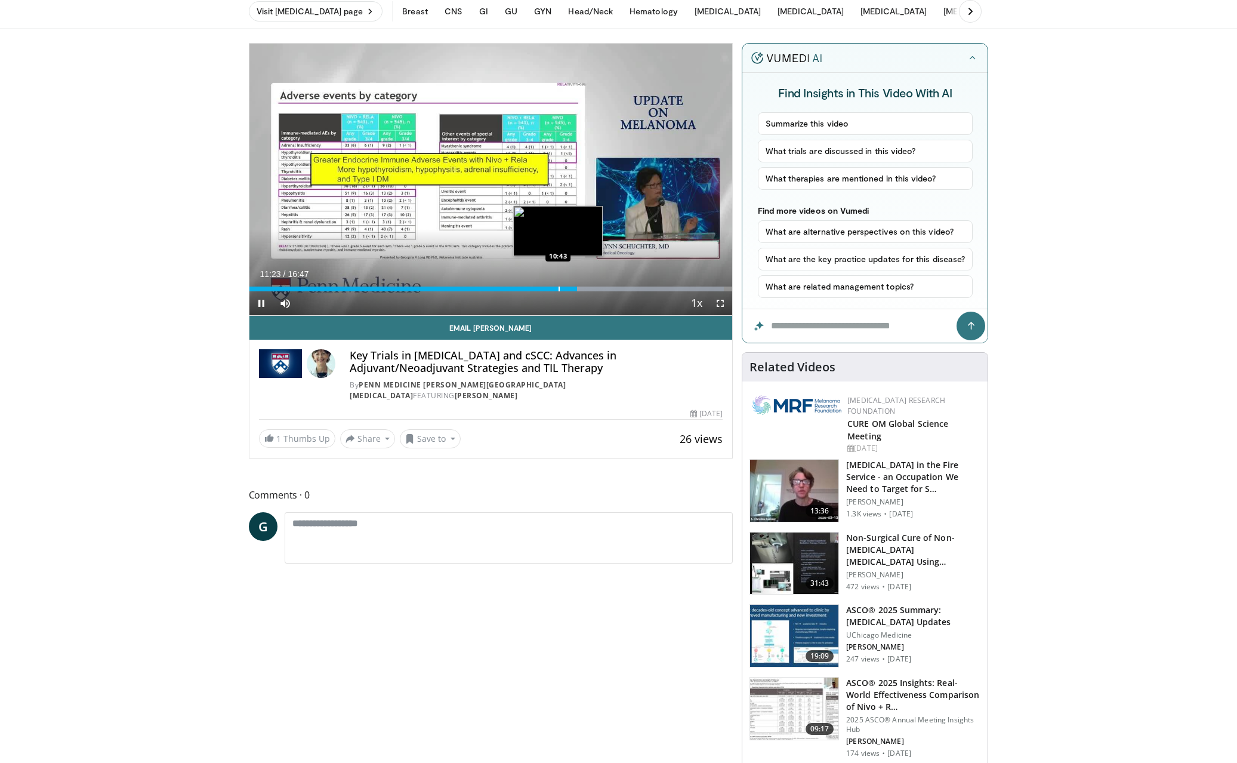 The width and height of the screenshot is (1237, 763). What do you see at coordinates (863, 659) in the screenshot?
I see `p: 247 views` at bounding box center [863, 659].